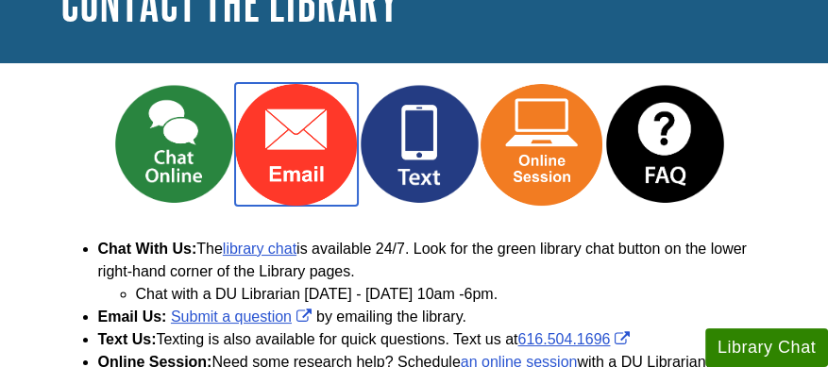 This screenshot has width=828, height=367. Describe the element at coordinates (260, 248) in the screenshot. I see `a: library chat` at that location.